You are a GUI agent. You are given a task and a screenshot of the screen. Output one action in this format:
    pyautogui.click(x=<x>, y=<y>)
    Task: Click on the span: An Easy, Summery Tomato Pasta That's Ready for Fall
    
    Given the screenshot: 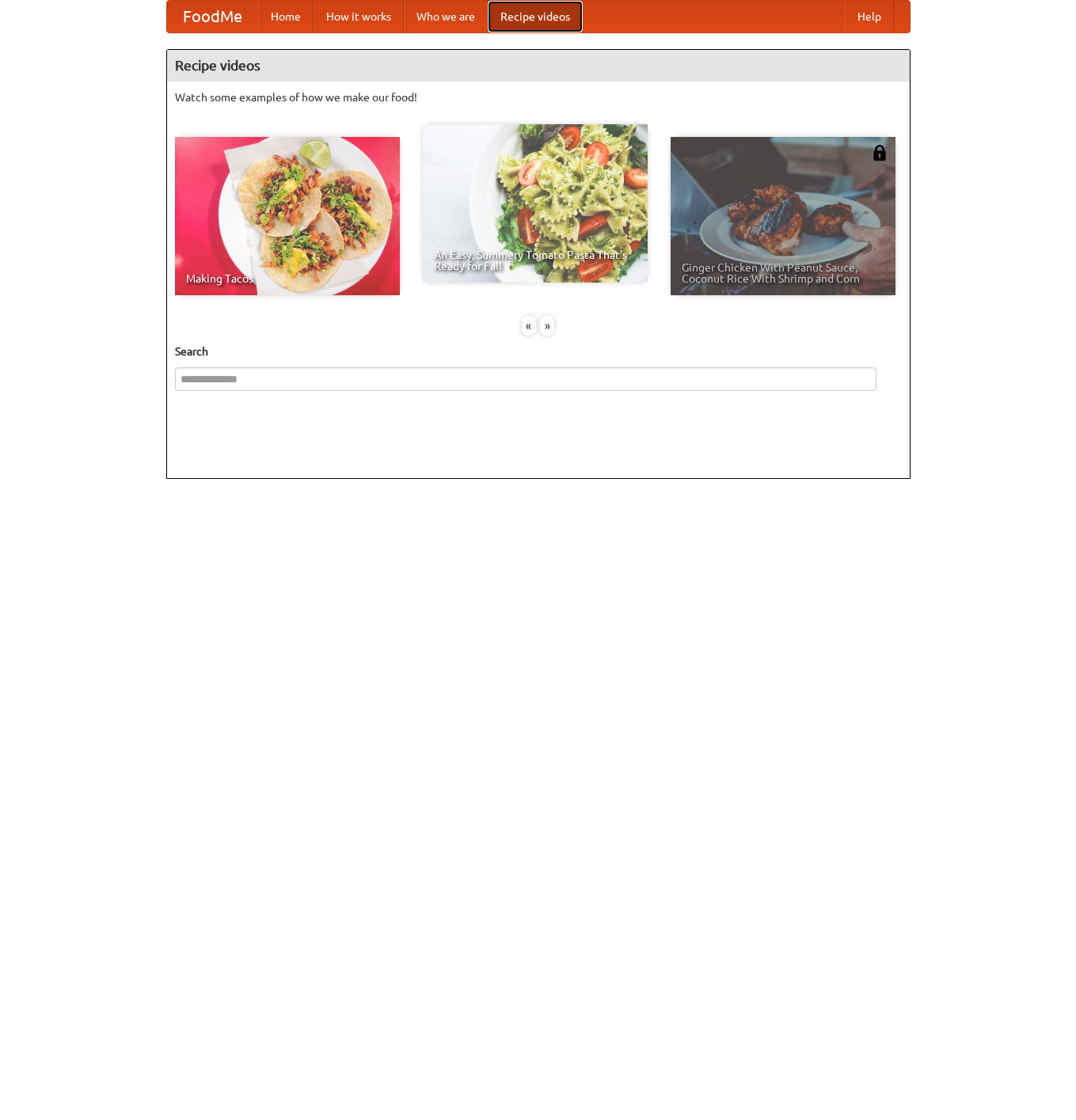 What is the action you would take?
    pyautogui.click(x=535, y=261)
    